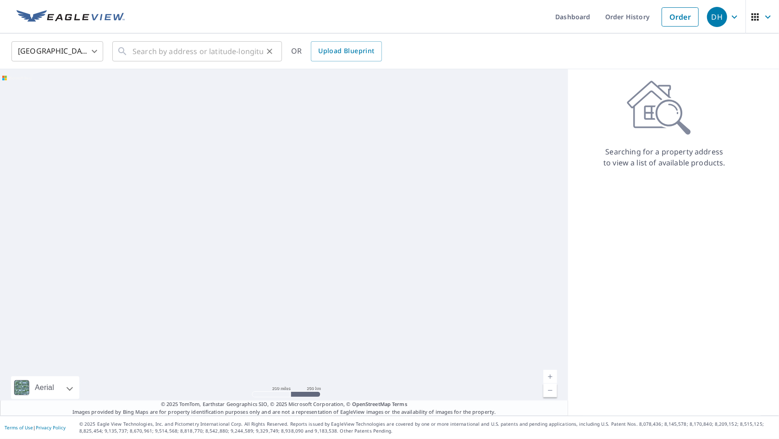  Describe the element at coordinates (284, 404) in the screenshot. I see `span: © 2025 TomTom, Earthstar Geographics SIO, © 2025 Microsoft Corporation, ©` at that location.